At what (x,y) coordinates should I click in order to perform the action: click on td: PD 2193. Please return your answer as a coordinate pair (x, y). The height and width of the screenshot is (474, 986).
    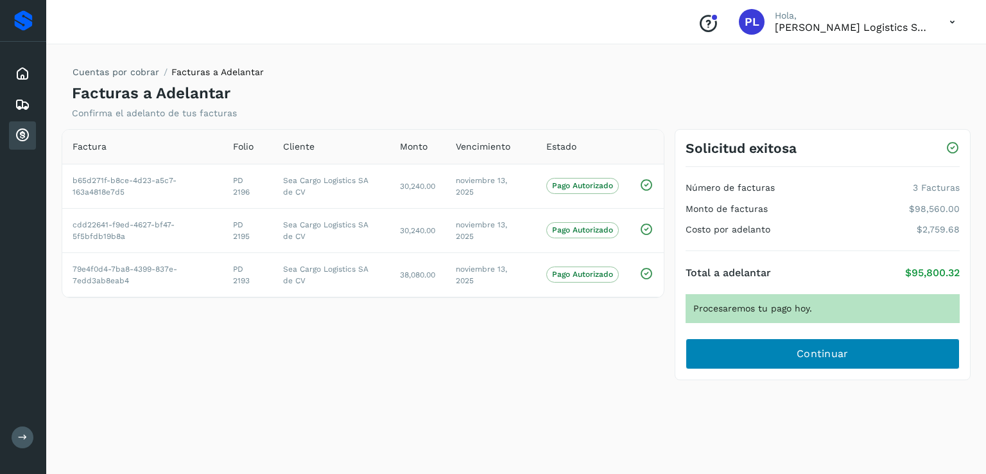
    Looking at the image, I should click on (248, 274).